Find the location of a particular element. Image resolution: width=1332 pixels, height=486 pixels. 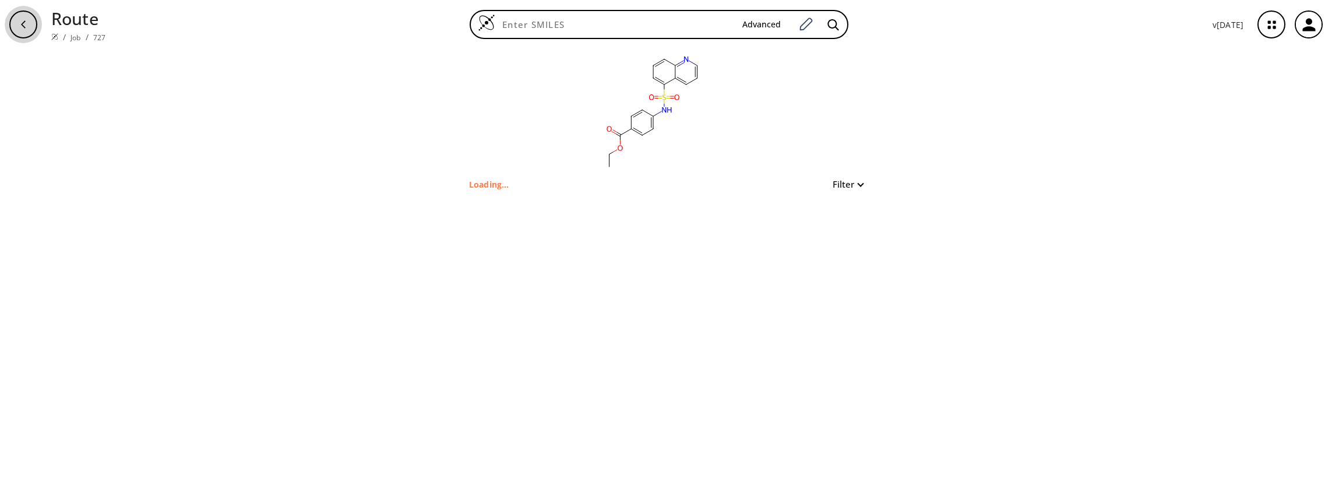

button: Advanced is located at coordinates (761, 24).